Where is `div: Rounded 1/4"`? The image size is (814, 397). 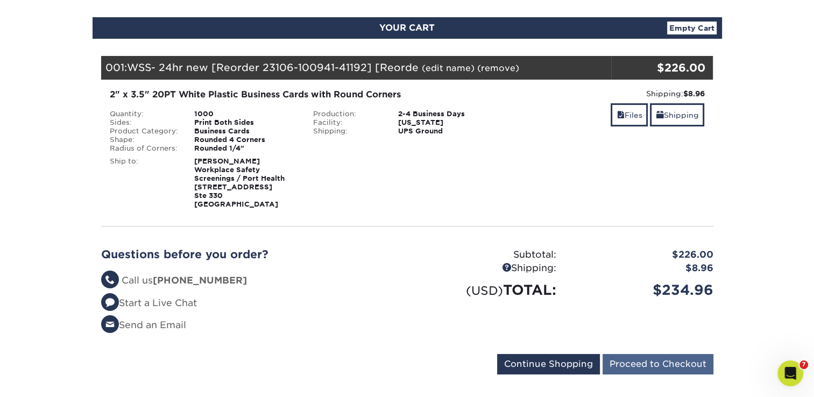 div: Rounded 1/4" is located at coordinates (245, 148).